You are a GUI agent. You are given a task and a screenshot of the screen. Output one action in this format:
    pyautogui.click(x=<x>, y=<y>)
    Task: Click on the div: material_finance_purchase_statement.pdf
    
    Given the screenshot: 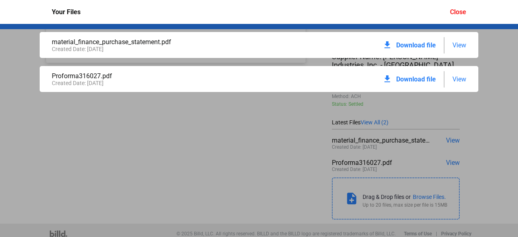 What is the action you would take?
    pyautogui.click(x=155, y=42)
    